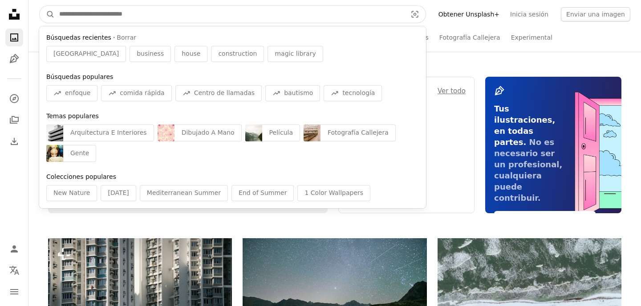 The height and width of the screenshot is (306, 641). What do you see at coordinates (298, 93) in the screenshot?
I see `span: bautismo` at bounding box center [298, 93].